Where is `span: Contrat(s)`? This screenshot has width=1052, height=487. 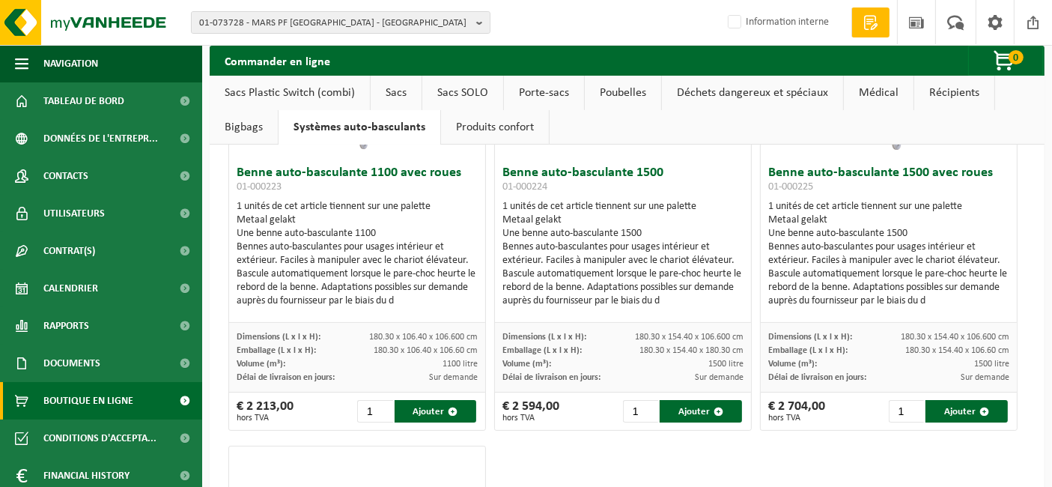
span: Contrat(s) is located at coordinates (69, 251).